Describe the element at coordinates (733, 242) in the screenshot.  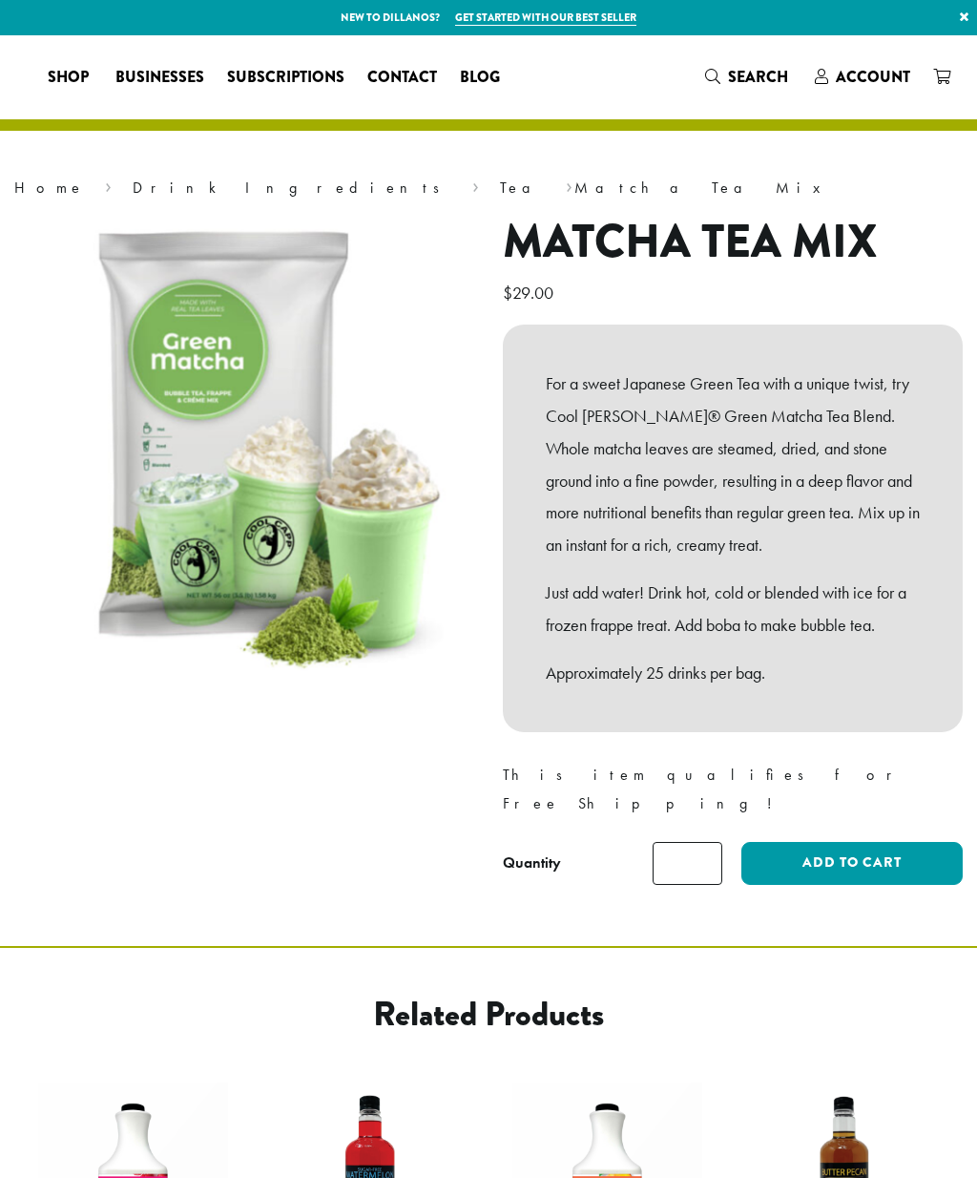
I see `h1: Matcha Tea Mix` at that location.